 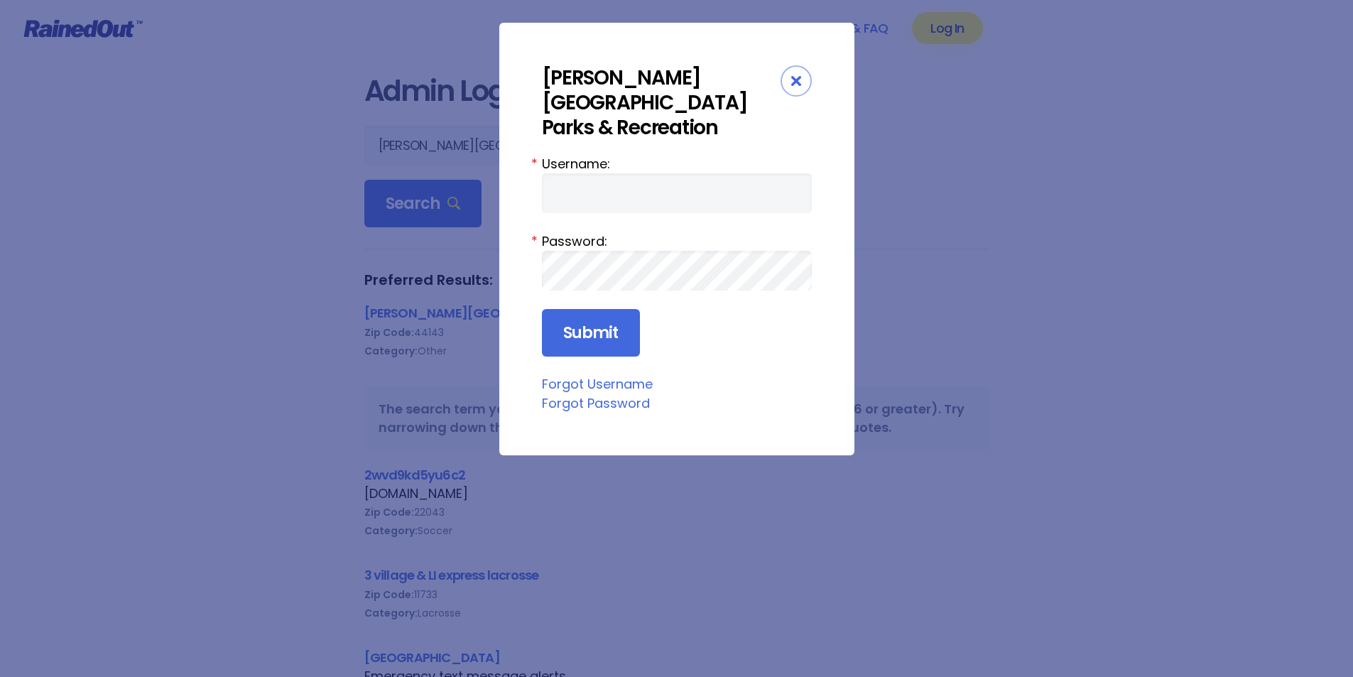 I want to click on label: Password:, so click(x=677, y=241).